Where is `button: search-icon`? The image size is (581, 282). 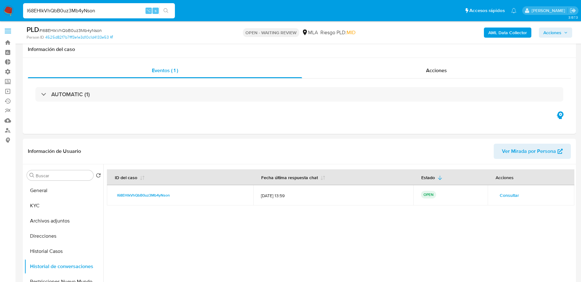
button: search-icon is located at coordinates (166, 11).